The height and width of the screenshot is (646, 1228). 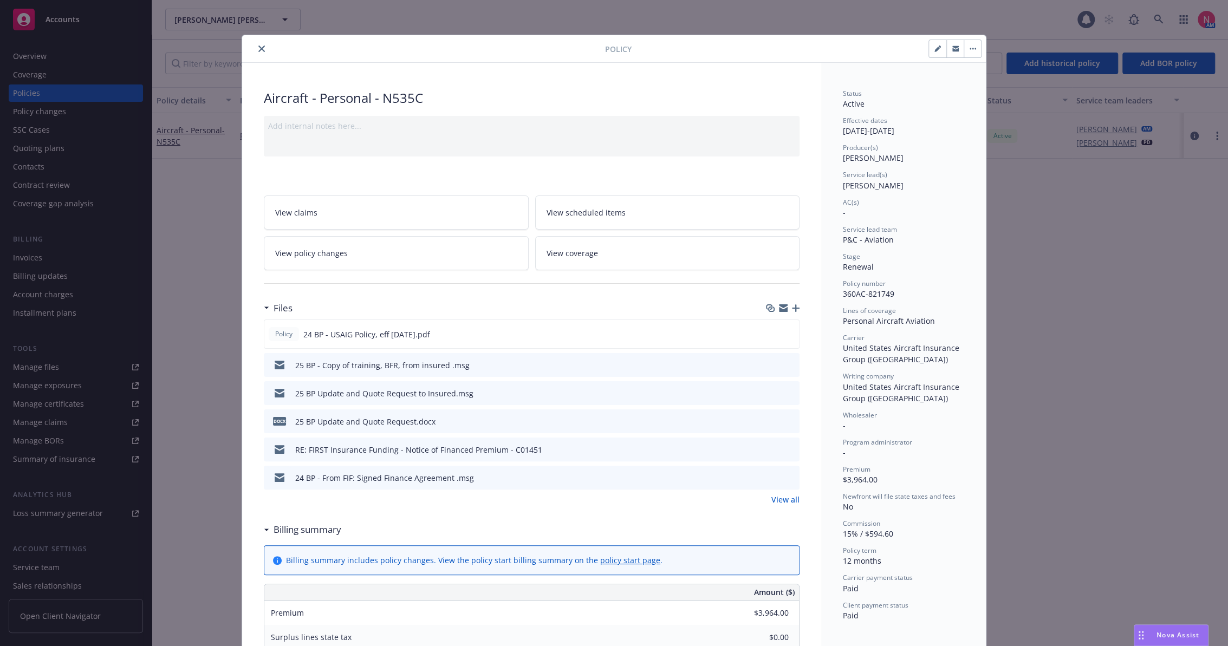 What do you see at coordinates (858, 266) in the screenshot?
I see `span: Renewal` at bounding box center [858, 266].